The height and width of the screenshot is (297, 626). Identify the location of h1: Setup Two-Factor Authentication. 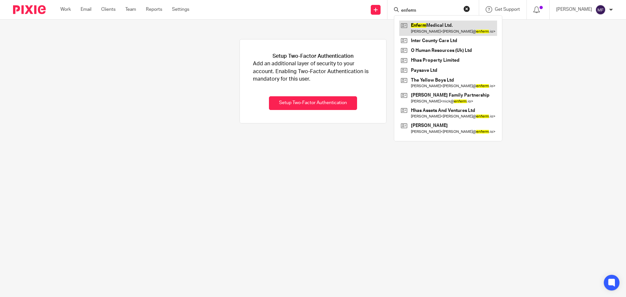
(313, 56).